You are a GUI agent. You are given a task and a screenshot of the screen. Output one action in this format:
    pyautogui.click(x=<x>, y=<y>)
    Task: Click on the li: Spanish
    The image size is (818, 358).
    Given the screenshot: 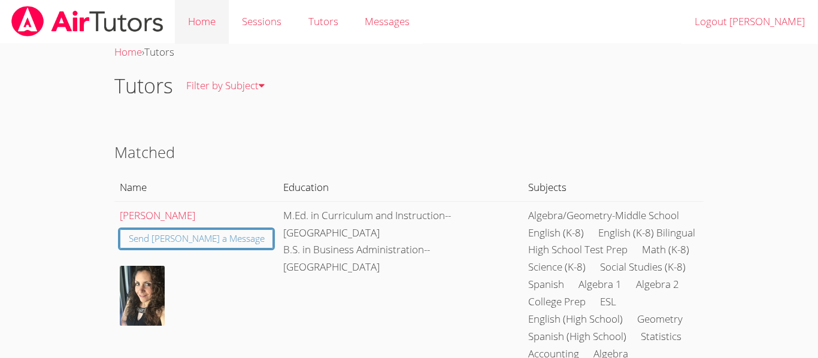 What is the action you would take?
    pyautogui.click(x=546, y=285)
    